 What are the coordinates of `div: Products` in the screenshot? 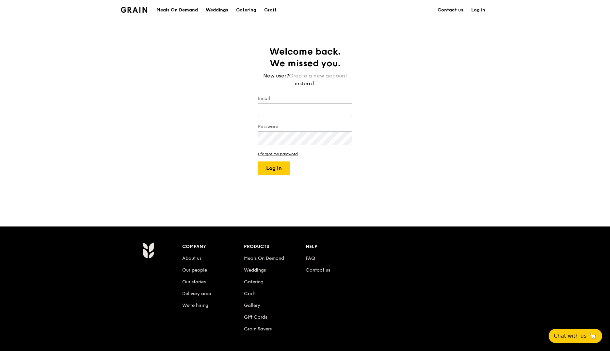 It's located at (275, 247).